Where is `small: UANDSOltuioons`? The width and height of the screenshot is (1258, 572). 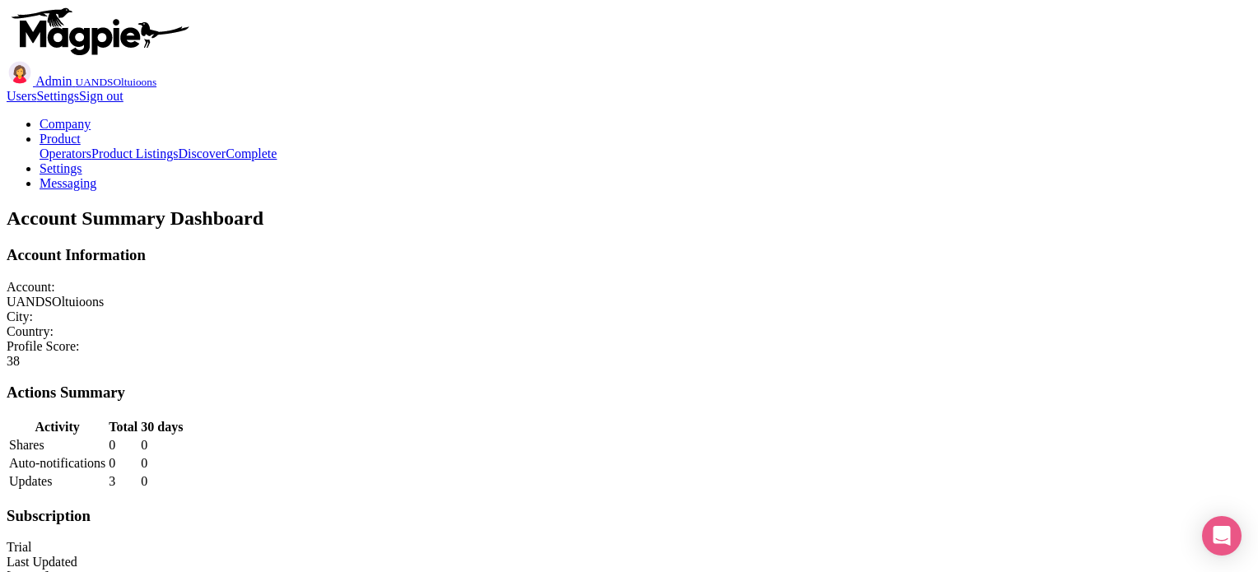
small: UANDSOltuioons is located at coordinates (116, 81).